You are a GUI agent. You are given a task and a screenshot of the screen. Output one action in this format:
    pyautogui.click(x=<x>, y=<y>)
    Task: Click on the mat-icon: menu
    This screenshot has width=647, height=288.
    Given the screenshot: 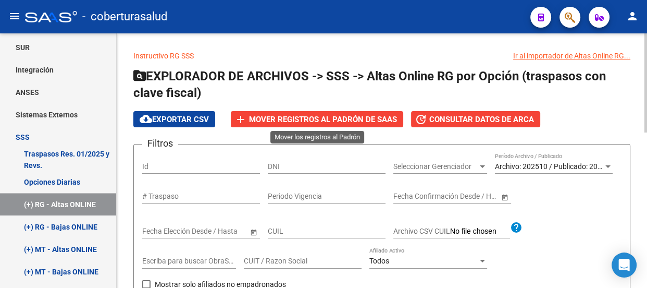 What is the action you would take?
    pyautogui.click(x=15, y=16)
    